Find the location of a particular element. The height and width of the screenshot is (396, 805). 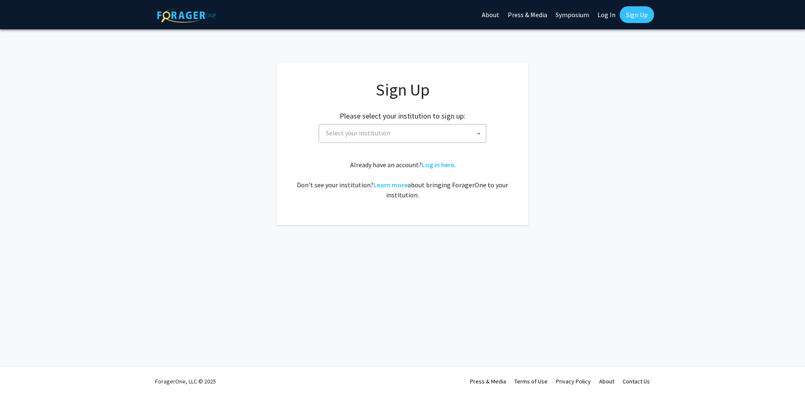

a: Sign Up is located at coordinates (637, 15).